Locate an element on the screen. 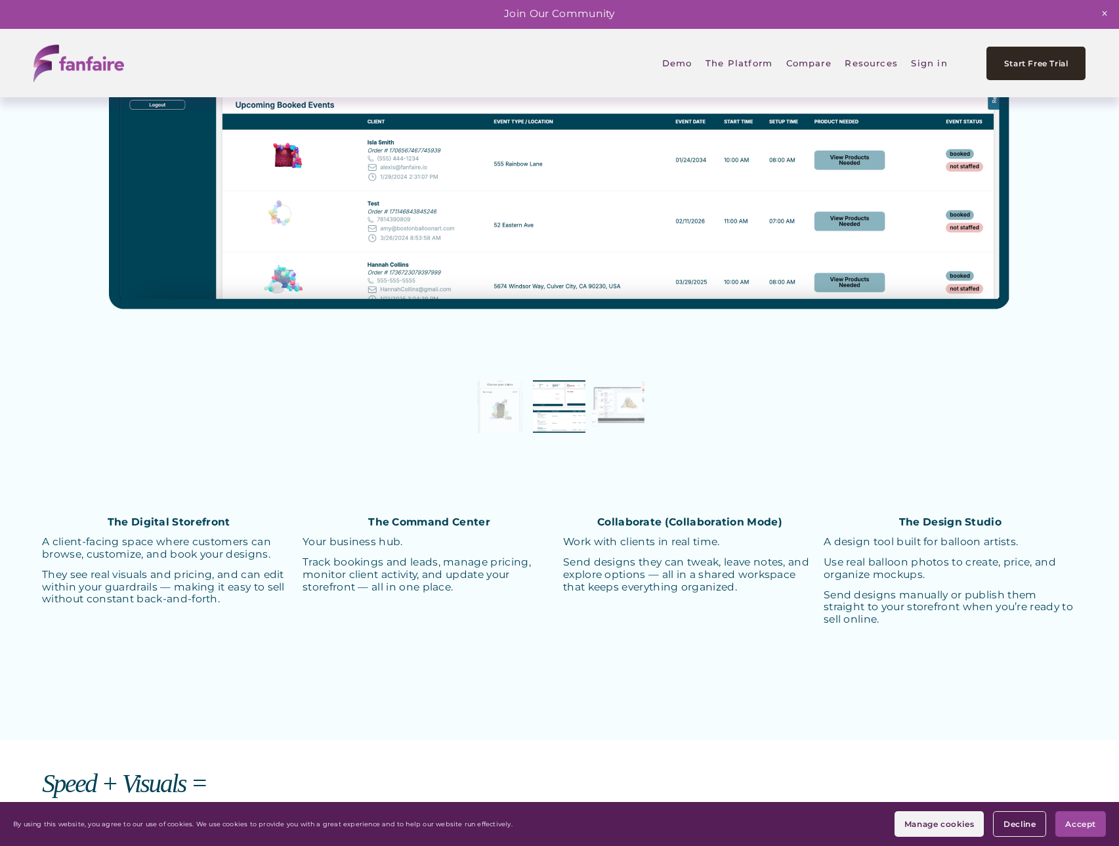 This screenshot has height=846, width=1119. button: Decline is located at coordinates (1020, 823).